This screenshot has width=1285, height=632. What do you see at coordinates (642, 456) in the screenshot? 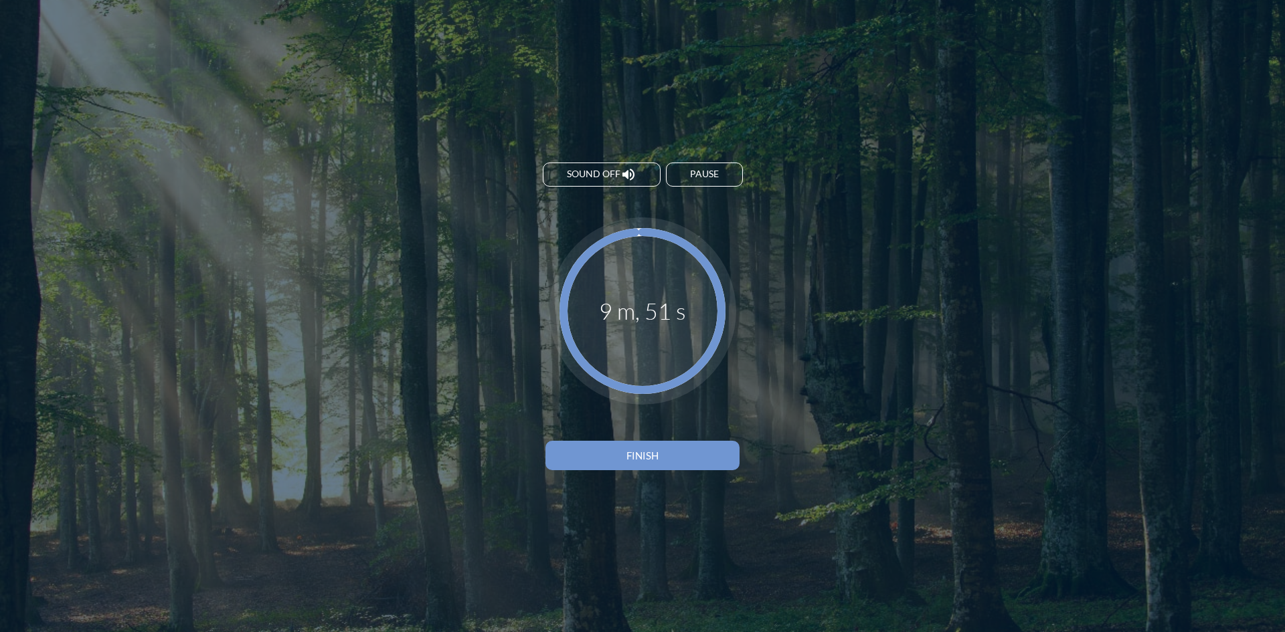
I see `button: Finish` at bounding box center [642, 456].